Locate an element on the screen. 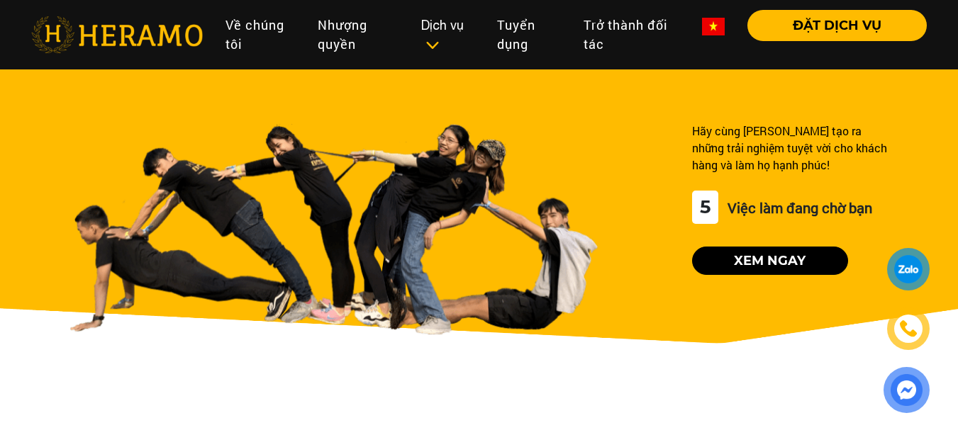  button: ĐẶT DỊCH VỤ is located at coordinates (836, 26).